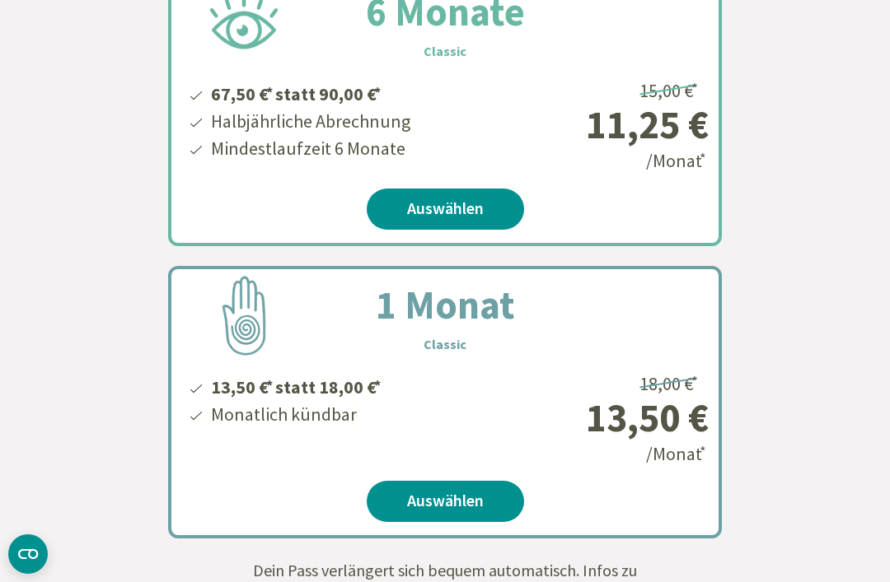 Image resolution: width=890 pixels, height=582 pixels. What do you see at coordinates (309, 121) in the screenshot?
I see `li: Halbjährliche Abrechnung` at bounding box center [309, 121].